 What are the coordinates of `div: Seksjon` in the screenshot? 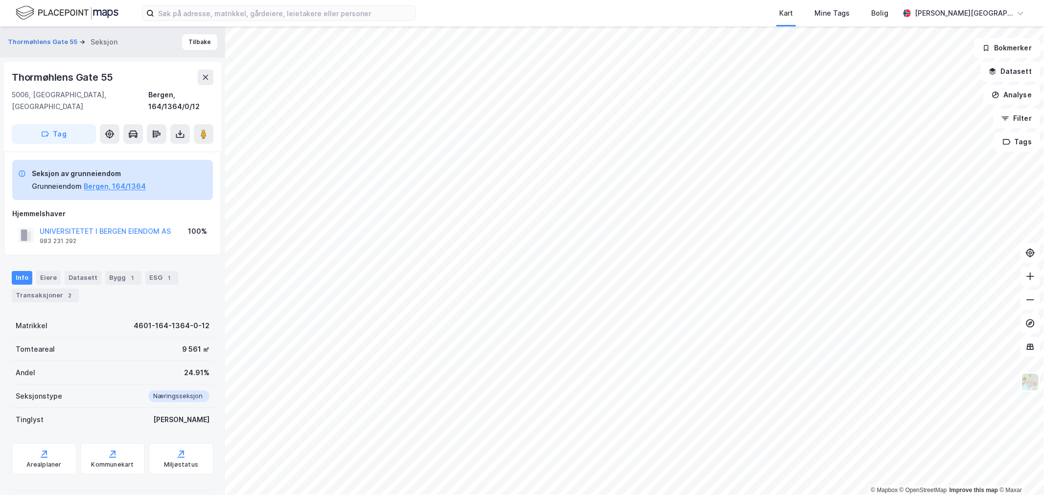 It's located at (104, 42).